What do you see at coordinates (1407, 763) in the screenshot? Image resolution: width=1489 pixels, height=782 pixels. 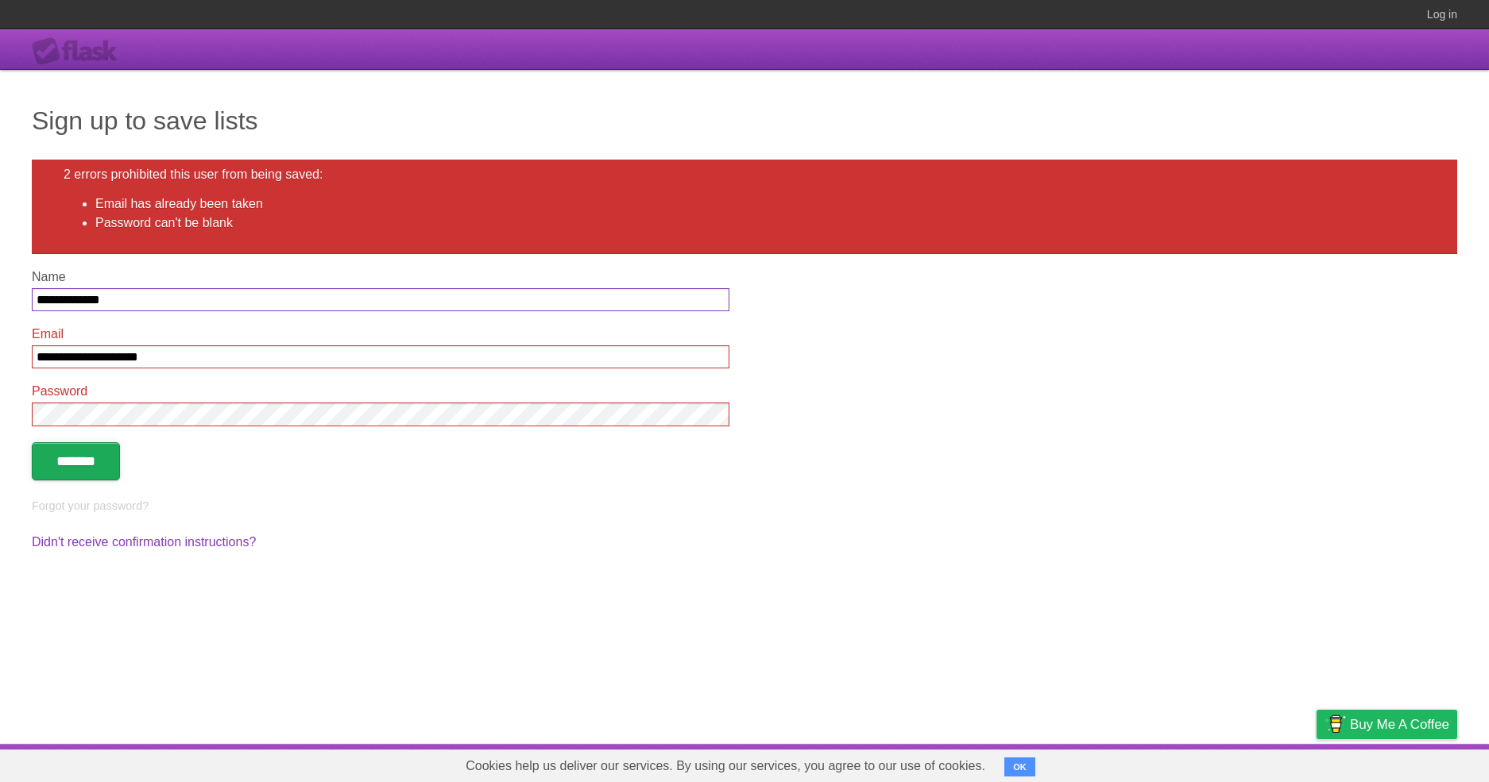 I see `a: Suggest a feature` at bounding box center [1407, 763].